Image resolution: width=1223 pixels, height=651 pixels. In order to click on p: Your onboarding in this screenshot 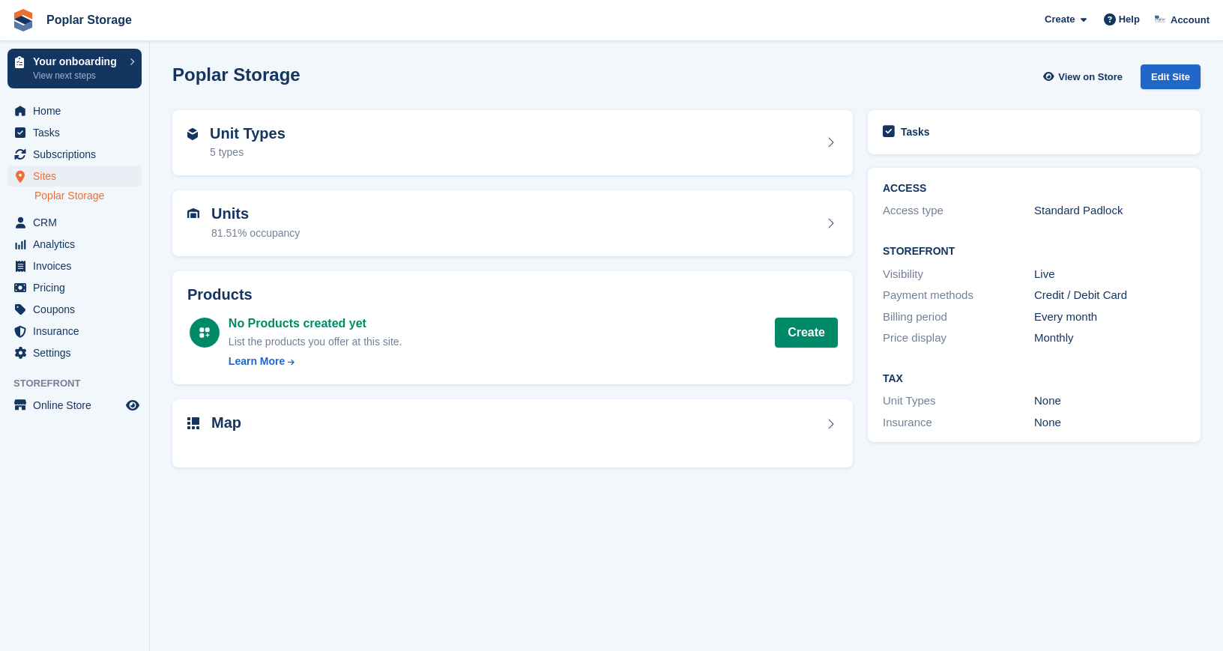, I will do `click(77, 61)`.